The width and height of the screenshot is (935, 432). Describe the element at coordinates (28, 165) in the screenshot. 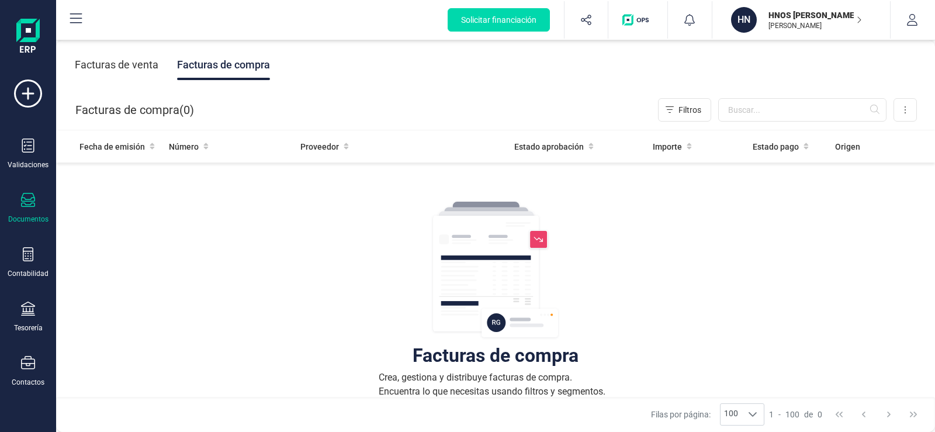

I see `div: Validaciones` at that location.